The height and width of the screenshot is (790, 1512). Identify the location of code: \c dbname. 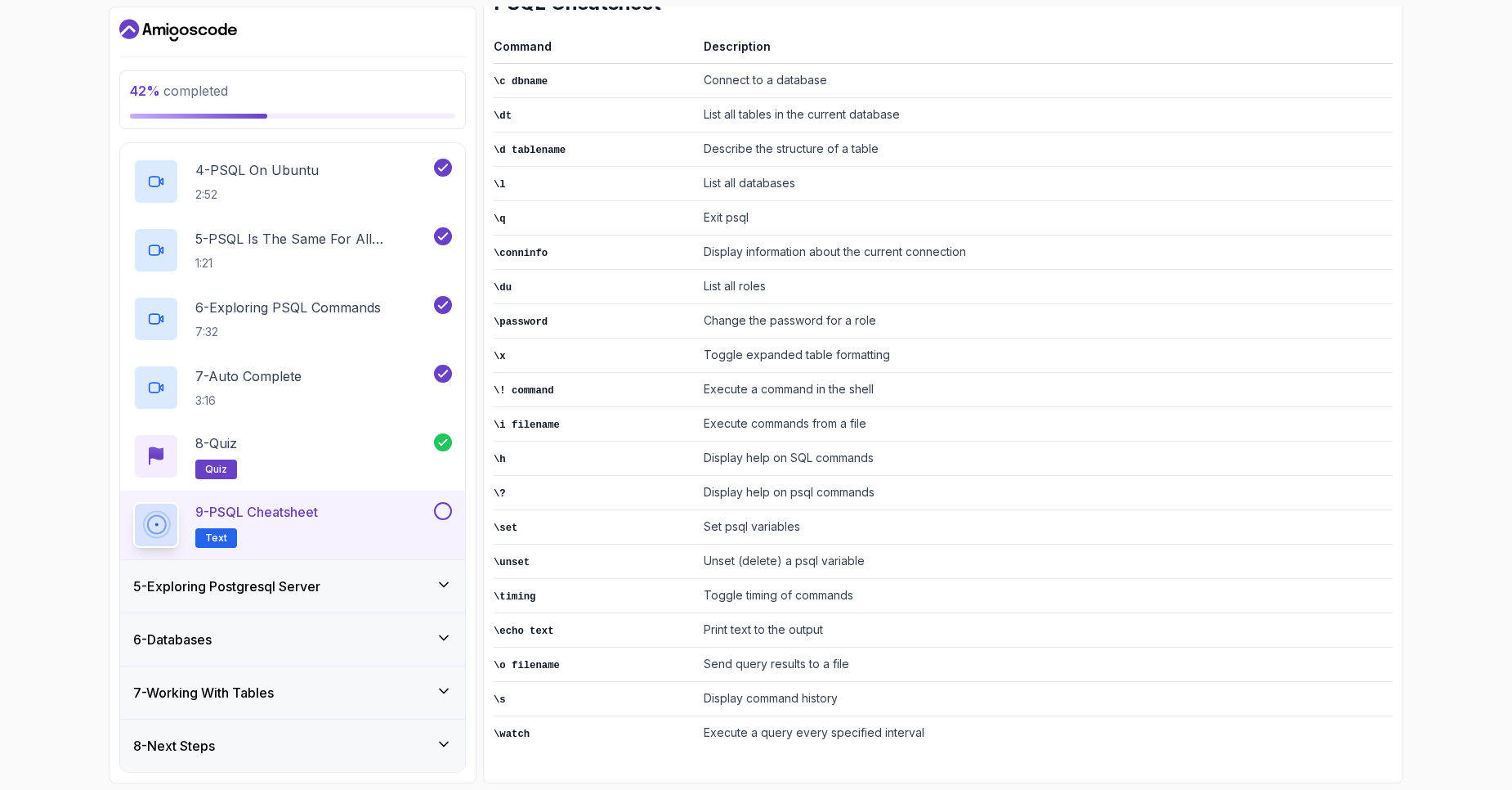
(521, 82).